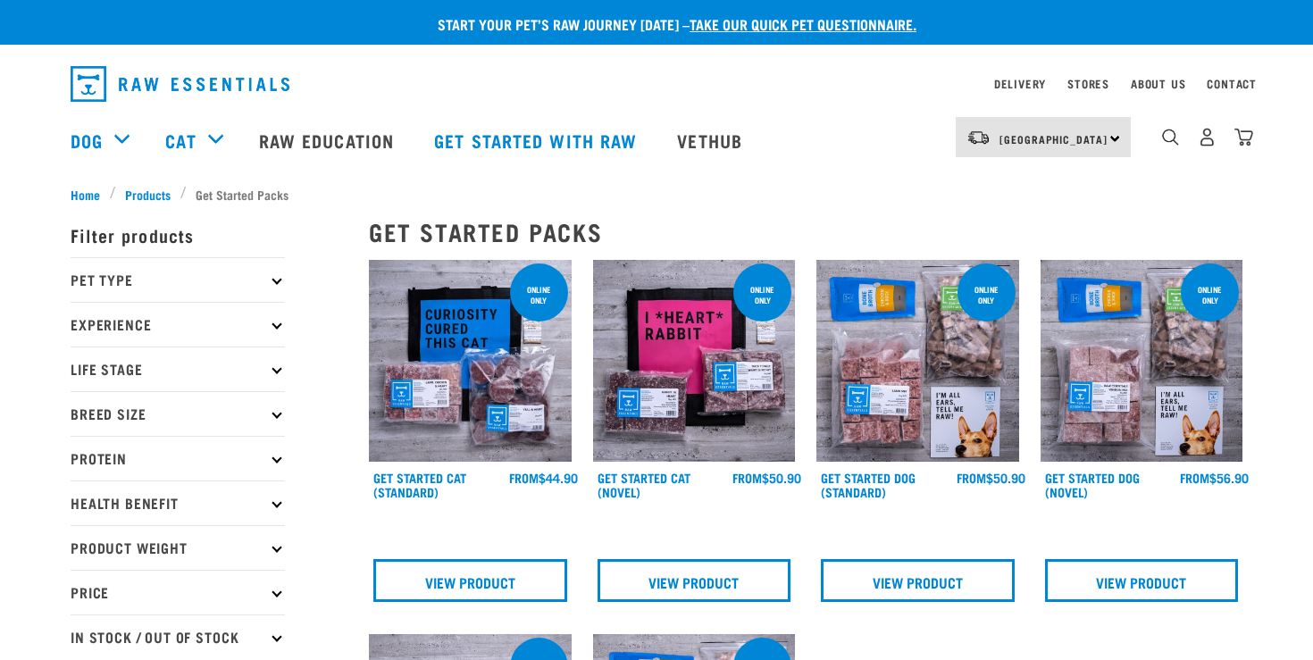 The height and width of the screenshot is (660, 1313). I want to click on p: Health Benefit, so click(178, 503).